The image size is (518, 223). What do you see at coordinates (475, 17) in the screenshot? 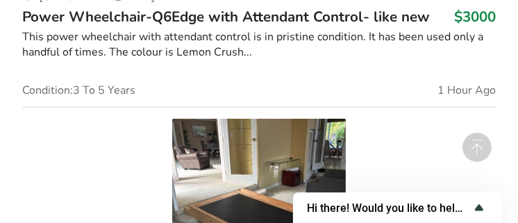
I see `h3: $3000` at bounding box center [475, 17].